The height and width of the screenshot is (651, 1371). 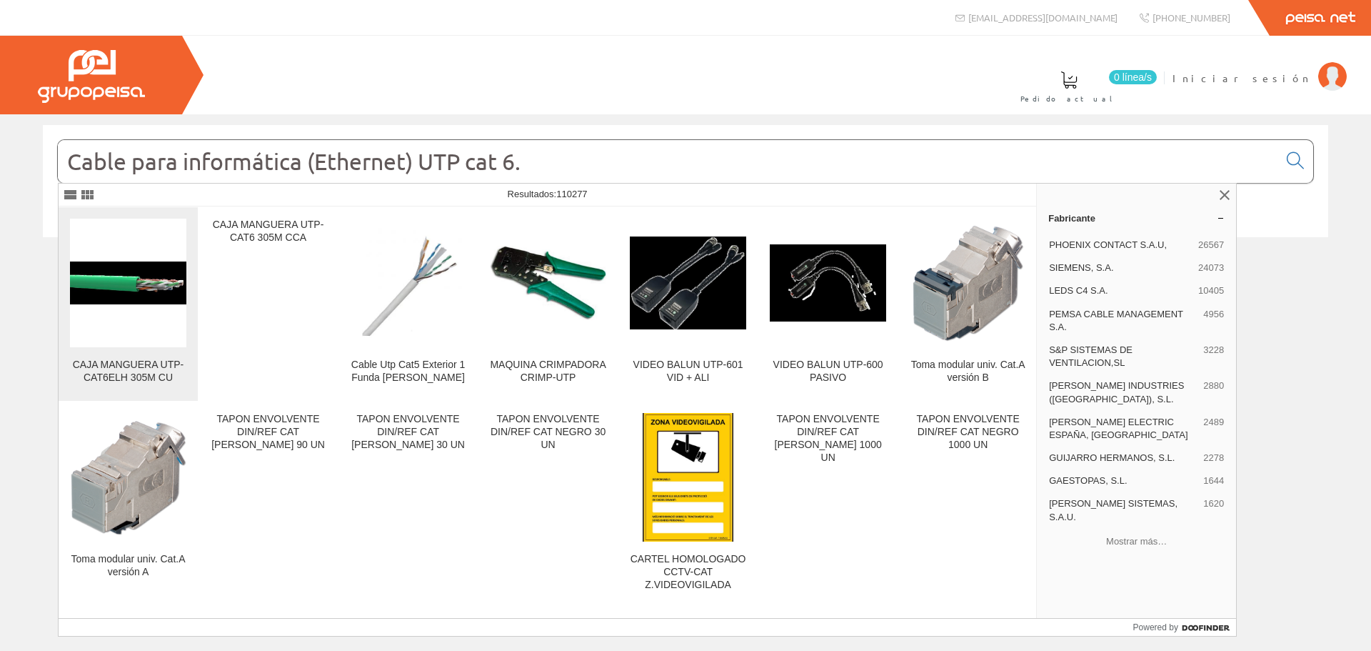 I want to click on span: Iniciar sesión, so click(x=1242, y=78).